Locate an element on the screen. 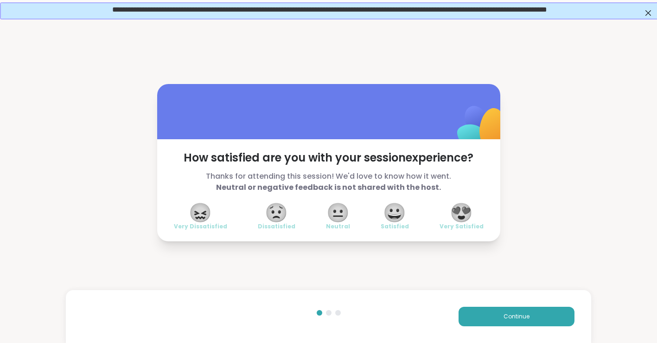 Image resolution: width=657 pixels, height=343 pixels. button: Continue is located at coordinates (517, 316).